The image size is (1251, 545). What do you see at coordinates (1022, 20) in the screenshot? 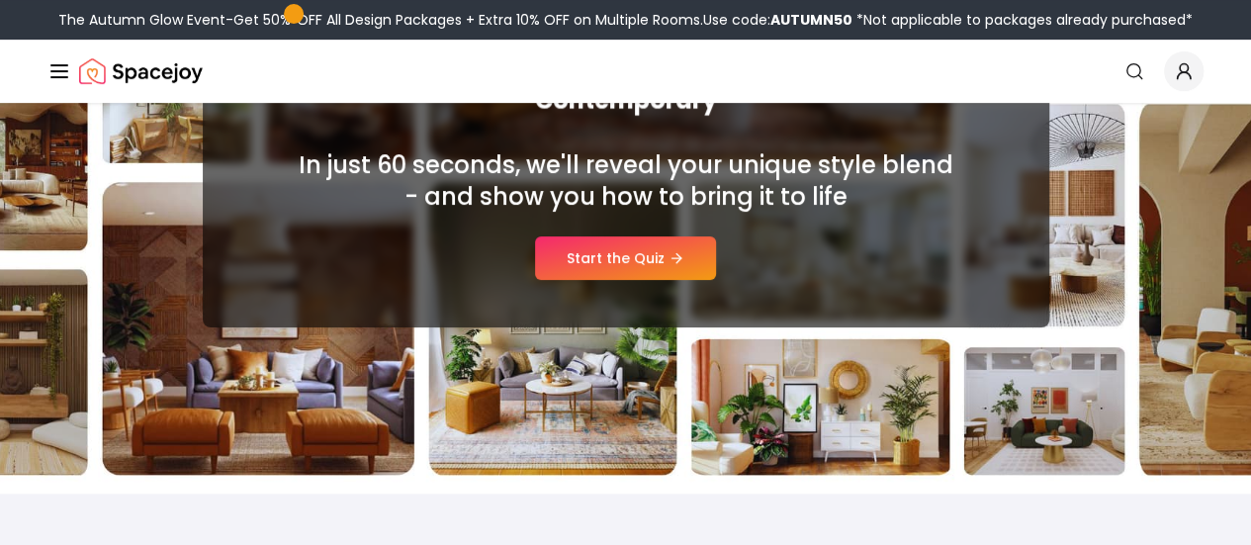
I see `span: *Not applicable to packages already purchased*` at bounding box center [1022, 20].